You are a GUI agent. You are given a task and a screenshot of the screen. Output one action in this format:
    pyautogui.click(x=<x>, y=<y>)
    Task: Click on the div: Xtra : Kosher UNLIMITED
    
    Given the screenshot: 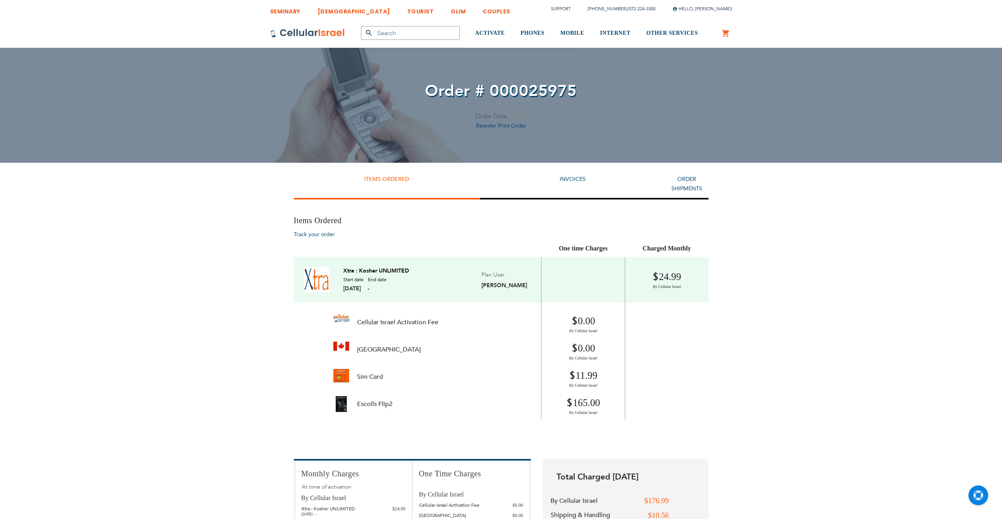 What is the action you would take?
    pyautogui.click(x=328, y=509)
    